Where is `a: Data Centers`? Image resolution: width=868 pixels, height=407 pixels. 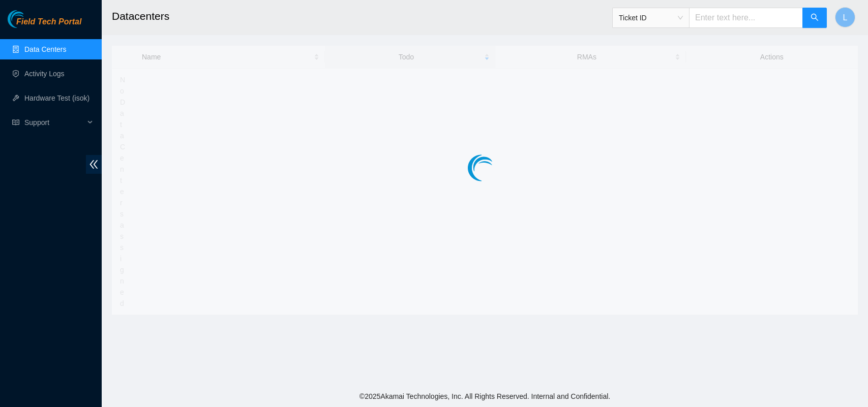 a: Data Centers is located at coordinates (45, 49).